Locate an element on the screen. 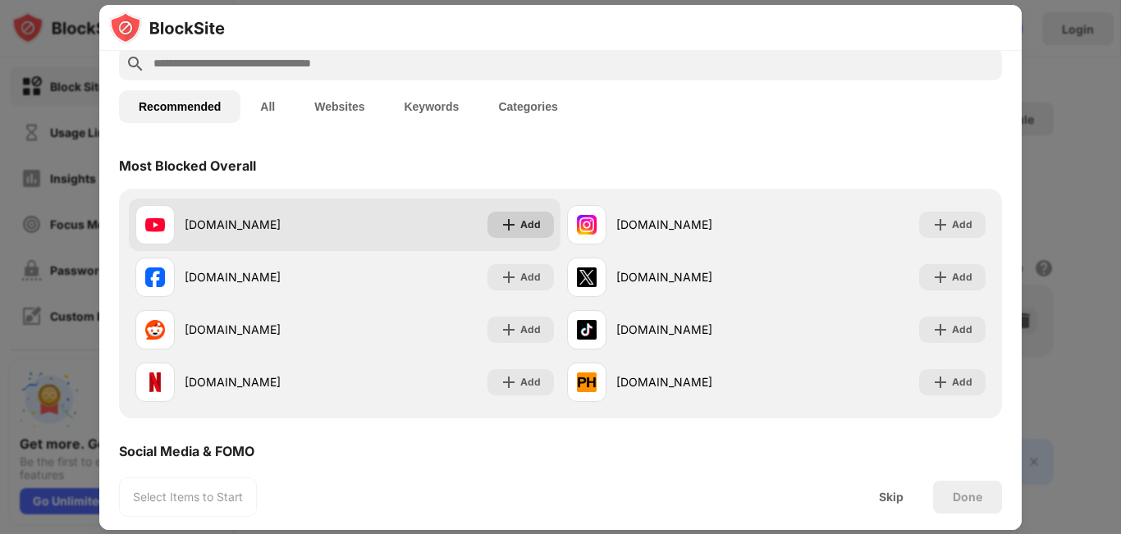  button: Categories is located at coordinates (527, 107).